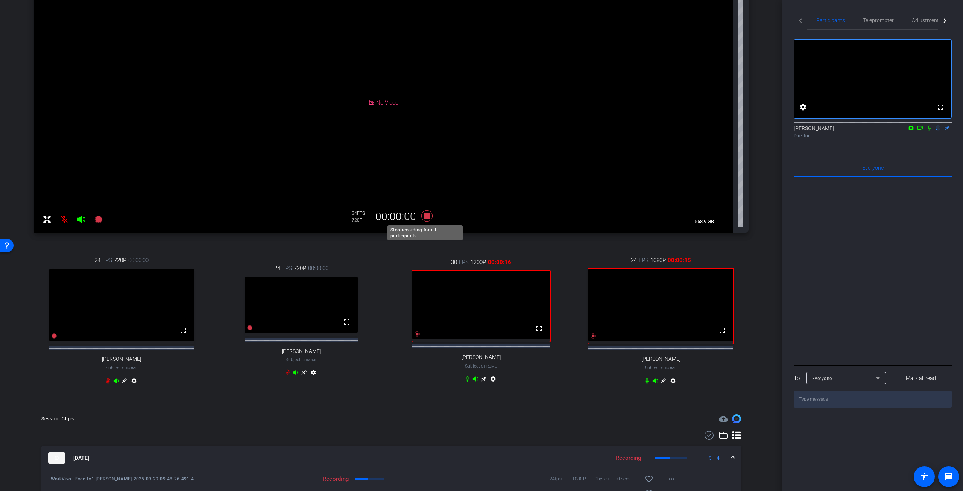 The width and height of the screenshot is (963, 491). What do you see at coordinates (56, 458) in the screenshot?
I see `img: thumb-nail` at bounding box center [56, 458].